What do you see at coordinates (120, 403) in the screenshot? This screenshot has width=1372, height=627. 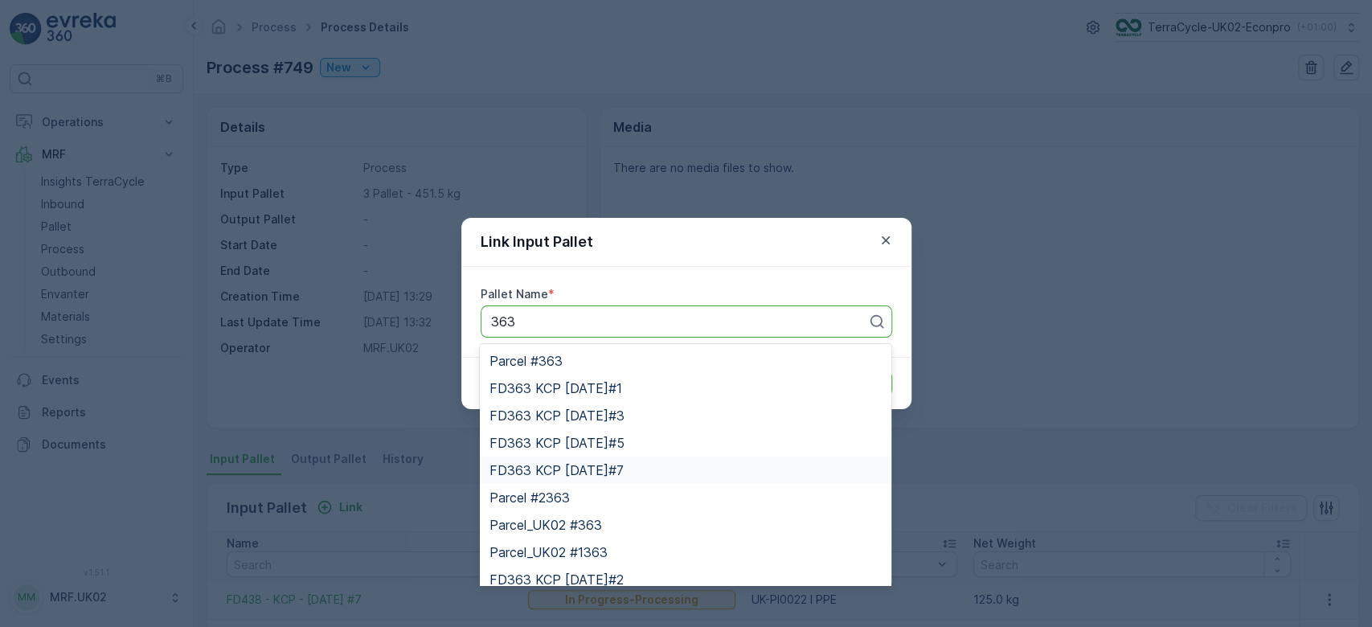 I see `span: UK-A0013 I Gloves` at bounding box center [120, 403].